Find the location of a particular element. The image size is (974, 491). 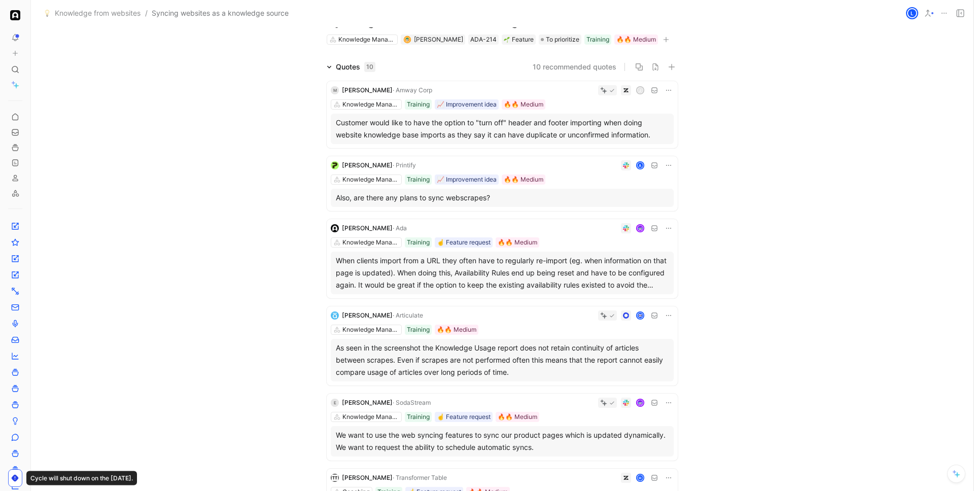

div: As seen in the screenshot the Knowledge Usage report does not retain continuity of articles betwe... is located at coordinates (502, 360).